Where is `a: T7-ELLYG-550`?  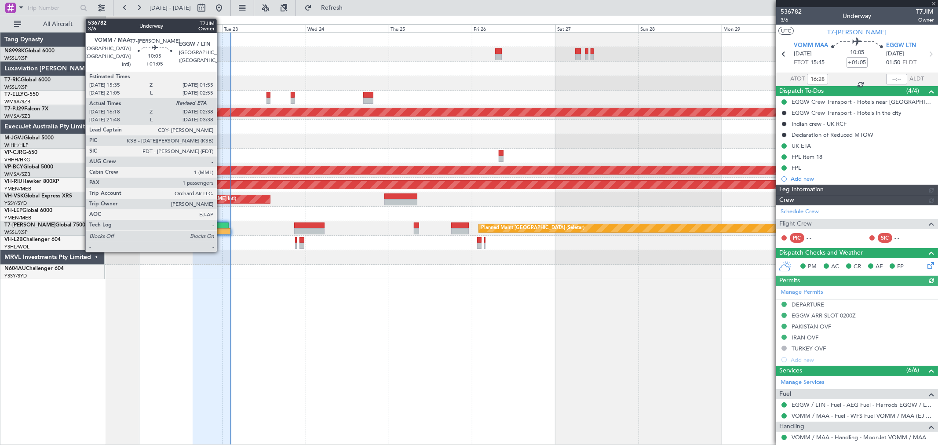 a: T7-ELLYG-550 is located at coordinates (22, 95).